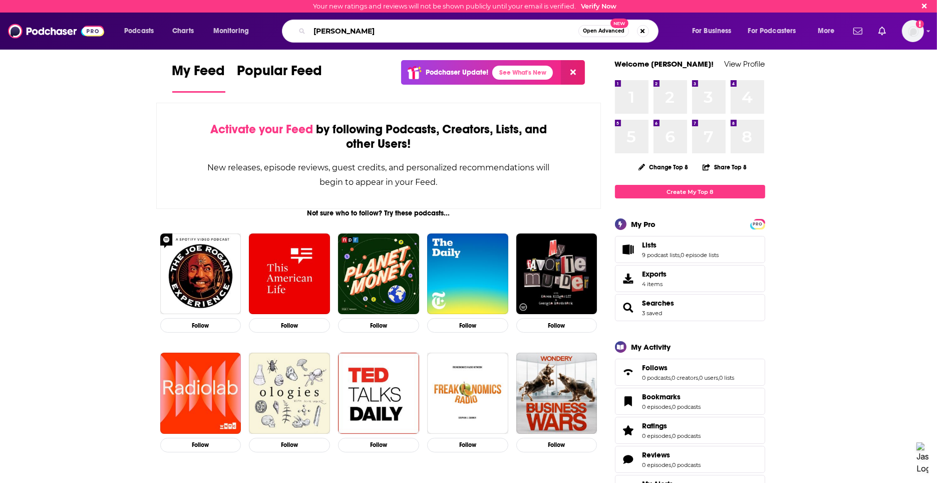 The width and height of the screenshot is (937, 483). Describe the element at coordinates (603, 31) in the screenshot. I see `button: Open AdvancedNew` at that location.